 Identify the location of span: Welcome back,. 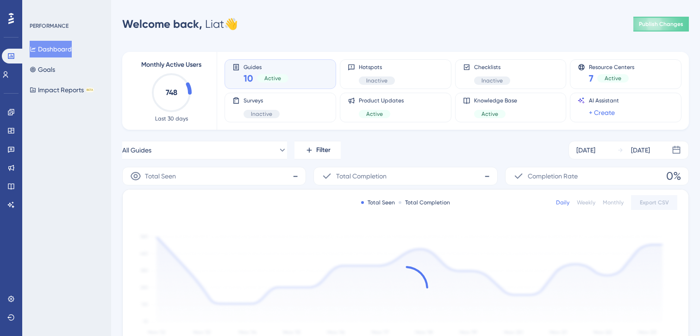
(162, 24).